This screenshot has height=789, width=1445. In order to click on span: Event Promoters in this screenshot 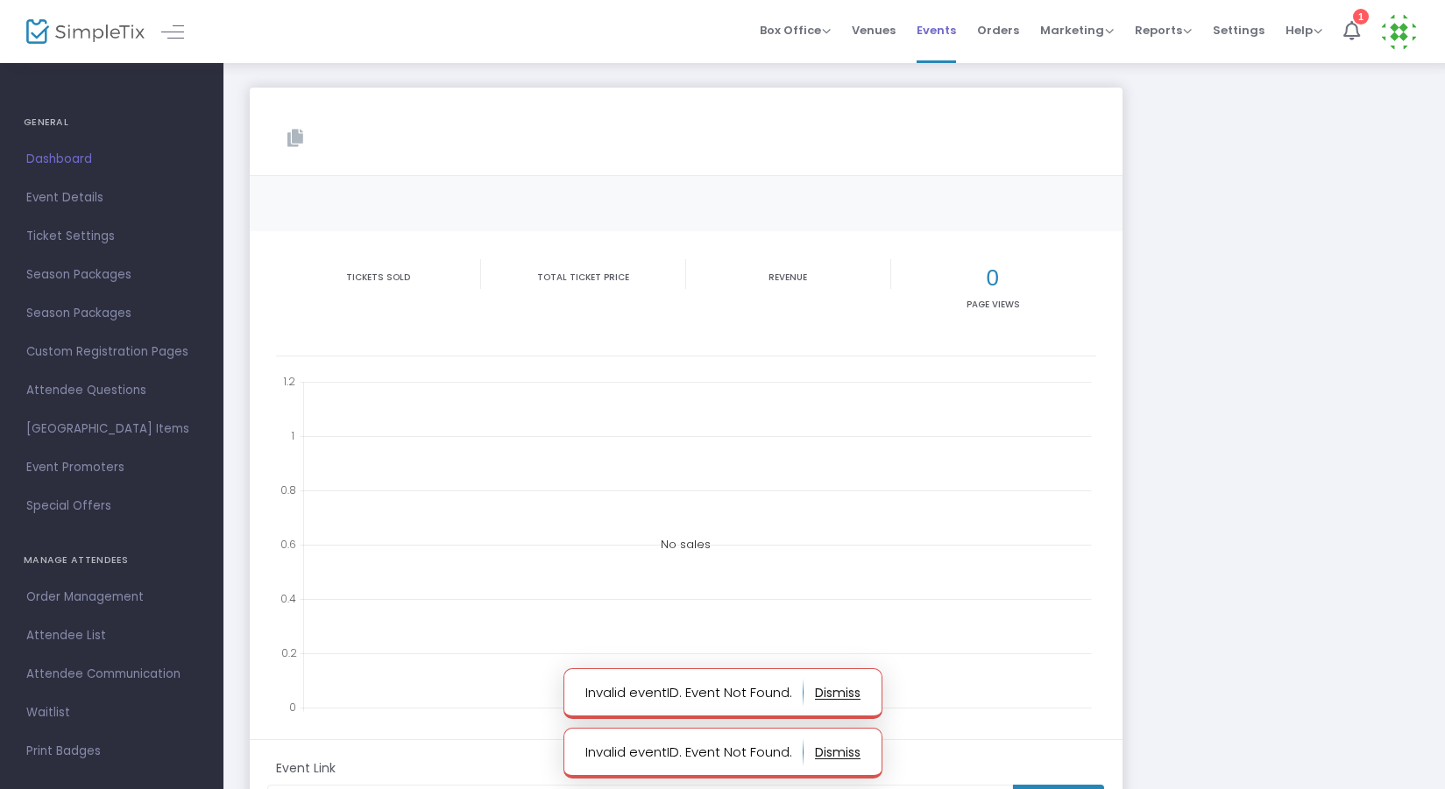, I will do `click(111, 468)`.